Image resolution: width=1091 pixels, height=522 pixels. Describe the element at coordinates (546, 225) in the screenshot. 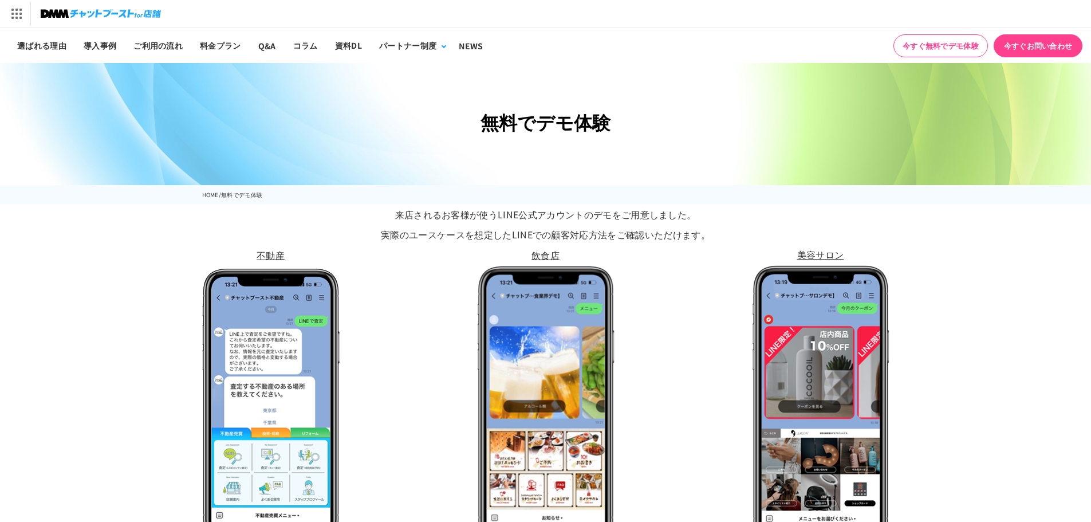

I see `p: 来店されるお客様が使うLINE公式アカウントのデモをご用意しました。 実際のユースケースを想定したLINEでの顧客対応方法をご確認いただけます。` at that location.